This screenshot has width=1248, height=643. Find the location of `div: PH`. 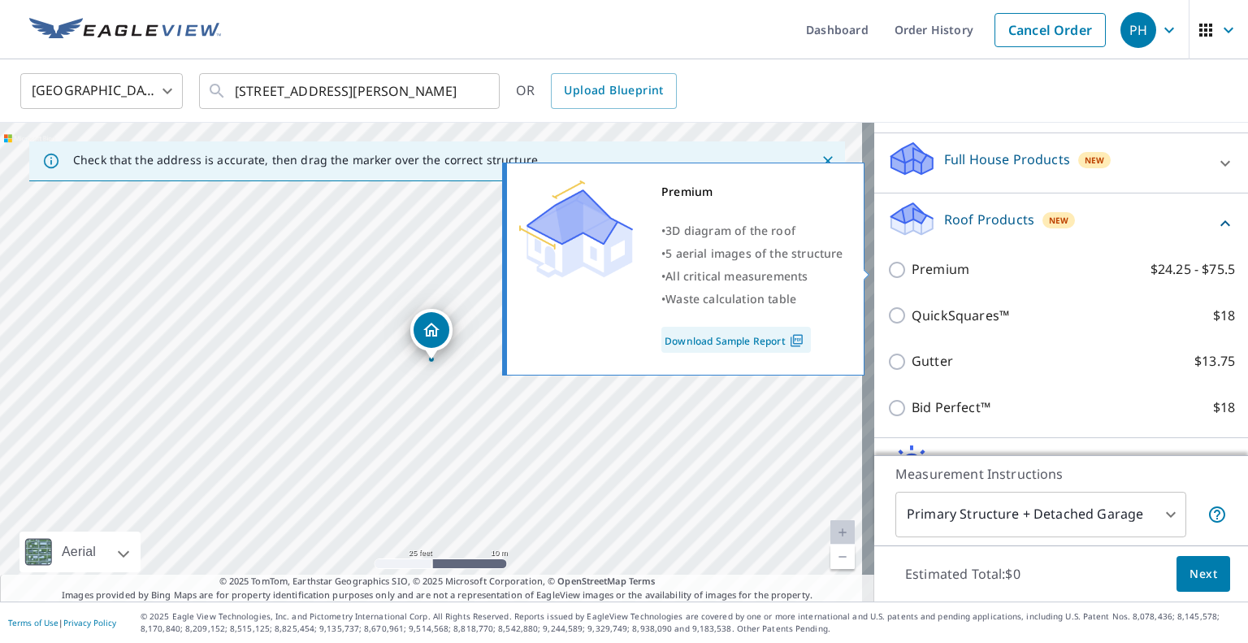

div: PH is located at coordinates (1138, 30).